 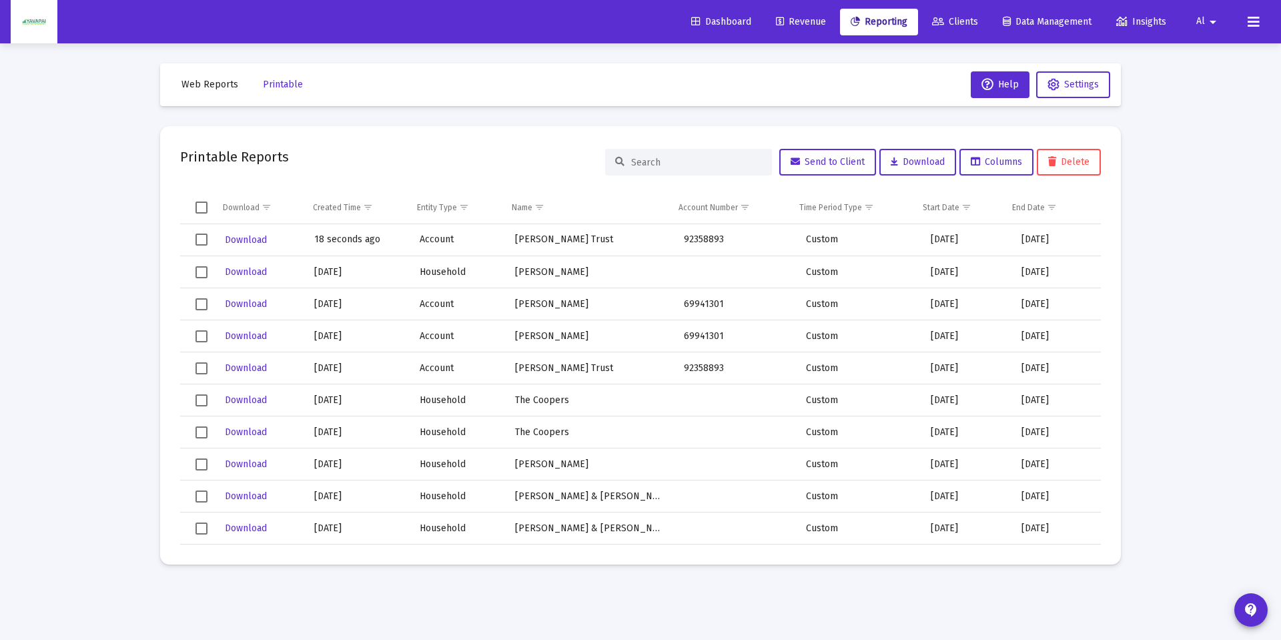 I want to click on span: Show filter options for column 'Download', so click(x=266, y=207).